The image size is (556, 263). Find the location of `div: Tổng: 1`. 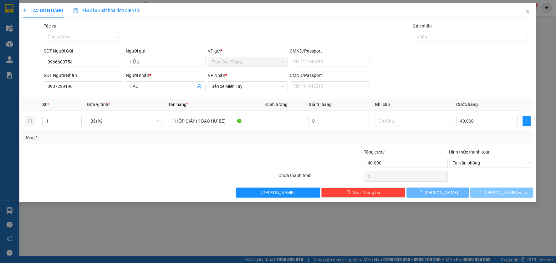

div: Tổng: 1 is located at coordinates (120, 138).